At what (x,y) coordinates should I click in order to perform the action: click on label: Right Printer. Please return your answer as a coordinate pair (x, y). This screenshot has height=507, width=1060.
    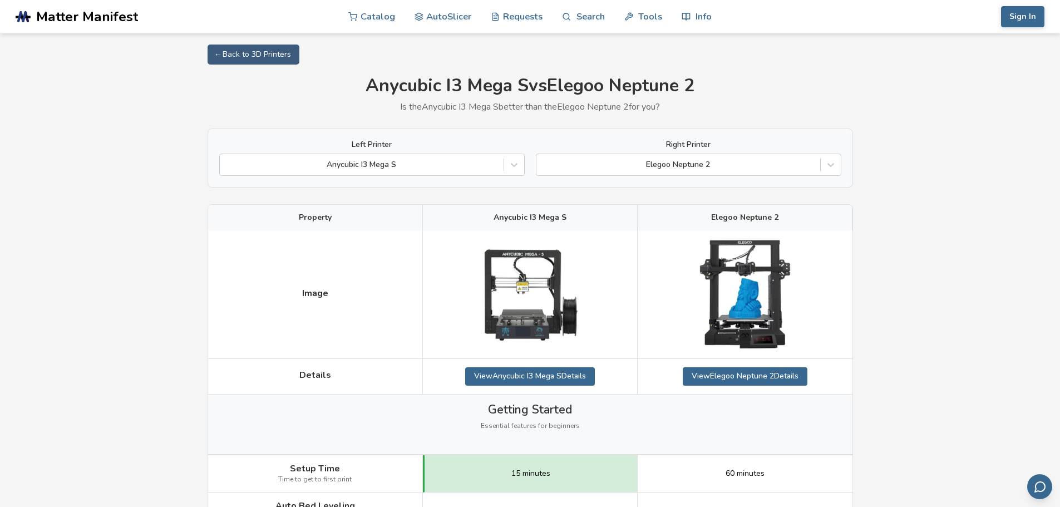
    Looking at the image, I should click on (688, 145).